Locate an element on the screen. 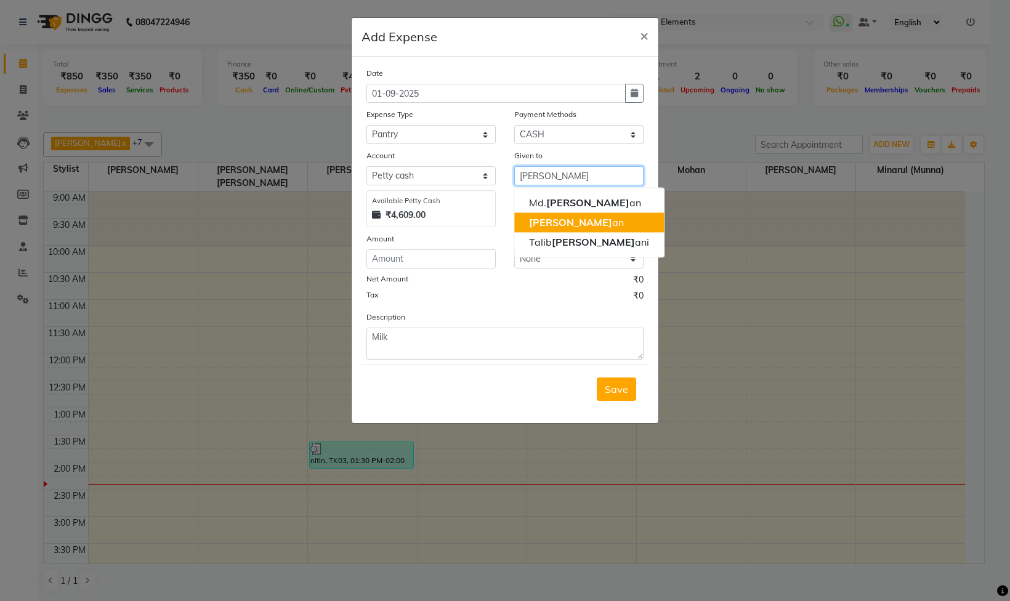  button: Save is located at coordinates (616, 389).